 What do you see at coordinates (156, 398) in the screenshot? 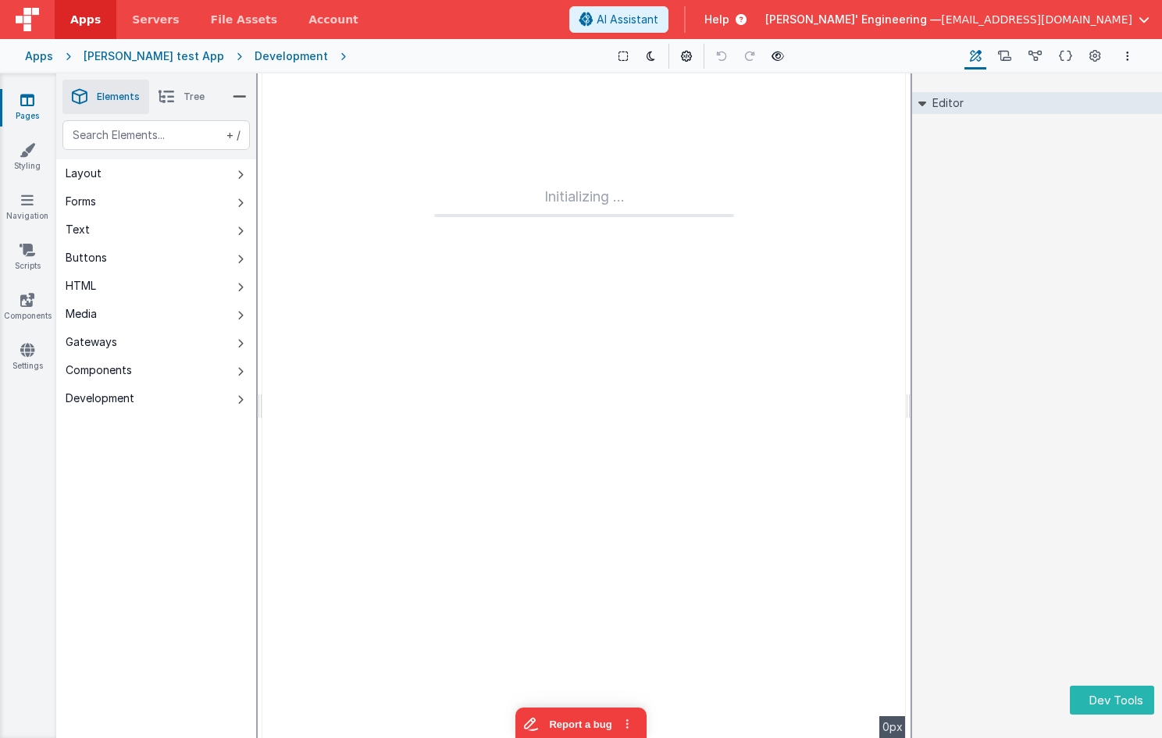
I see `button: Development` at bounding box center [156, 398].